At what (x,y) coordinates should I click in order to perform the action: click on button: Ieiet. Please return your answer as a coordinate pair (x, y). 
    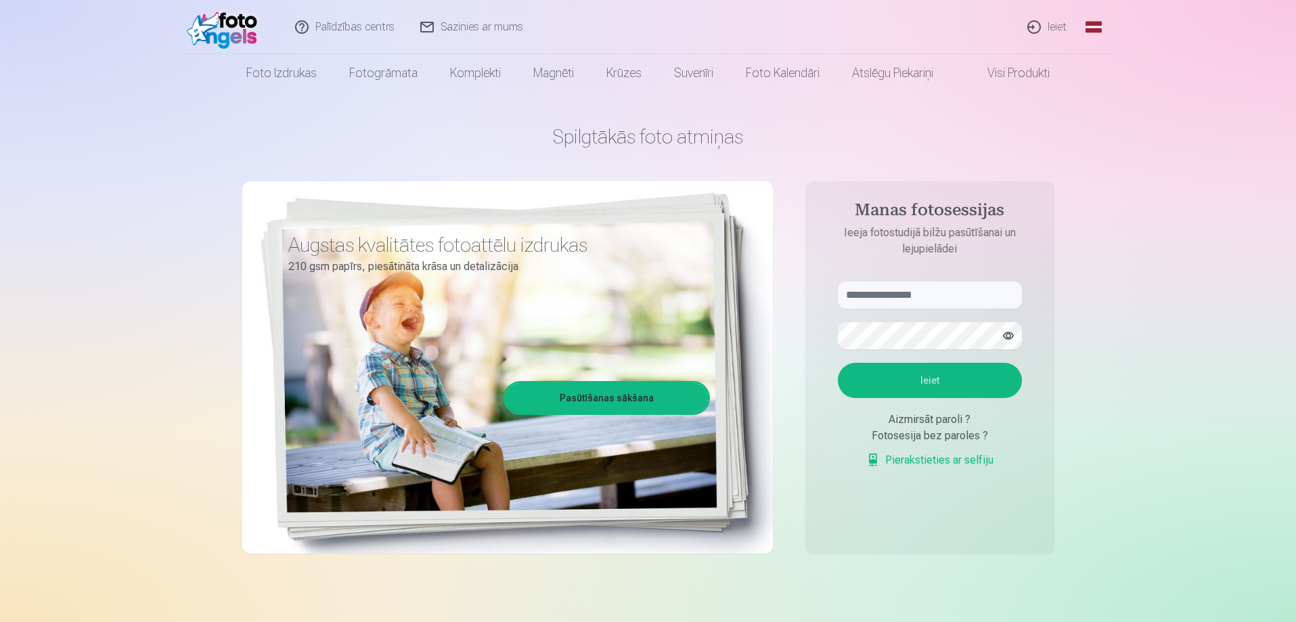
    Looking at the image, I should click on (930, 380).